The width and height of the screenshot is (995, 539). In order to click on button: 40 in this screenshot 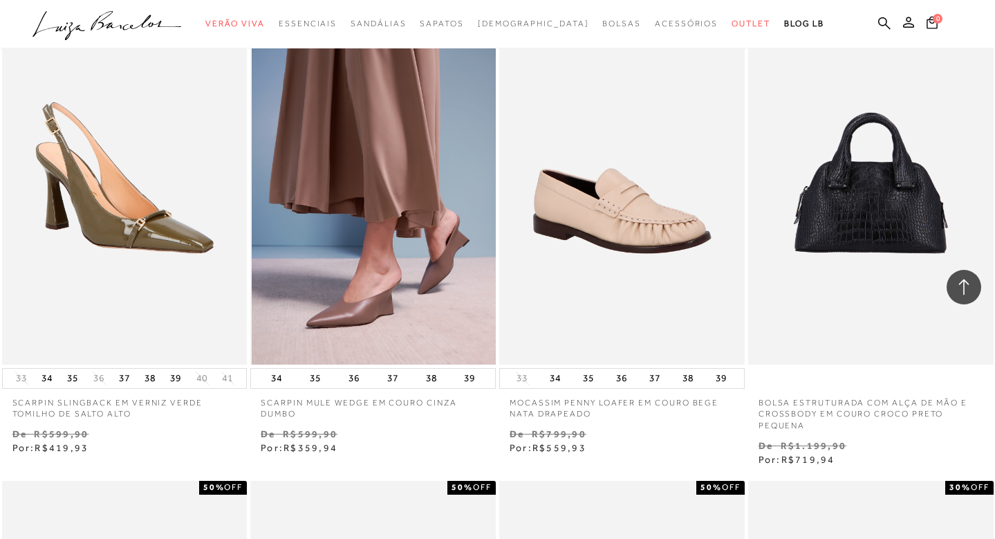, I will do `click(202, 378)`.